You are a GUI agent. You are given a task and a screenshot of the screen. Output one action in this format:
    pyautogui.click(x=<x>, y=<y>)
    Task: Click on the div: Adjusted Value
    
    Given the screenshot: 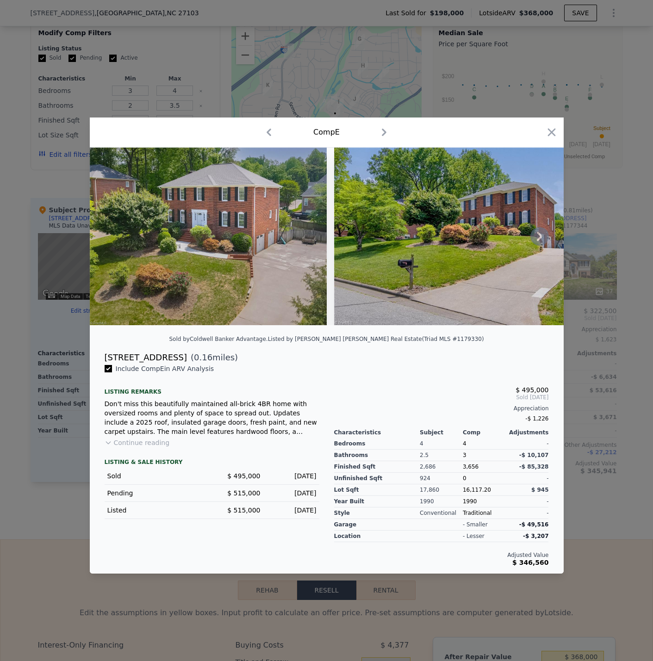 What is the action you would take?
    pyautogui.click(x=441, y=555)
    